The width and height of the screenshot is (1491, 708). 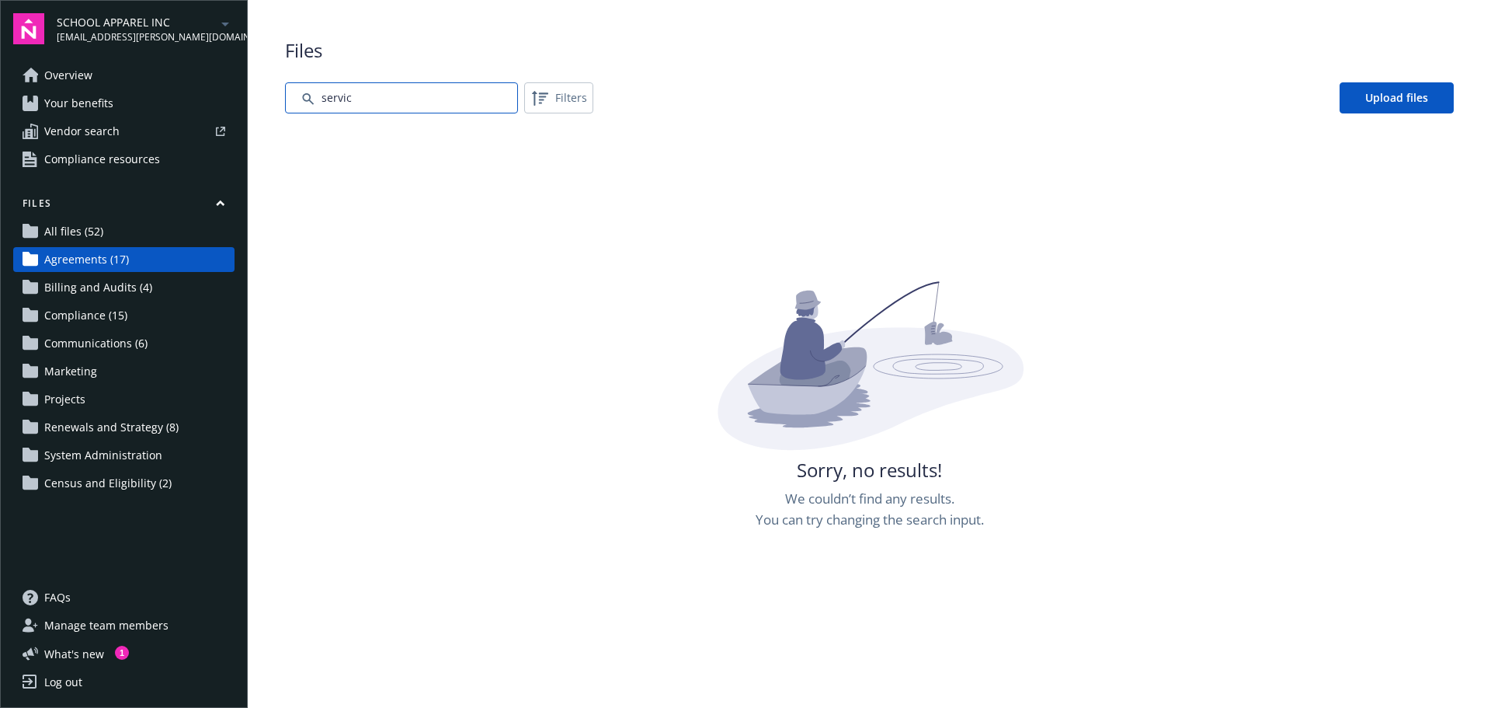 I want to click on span: Vendor search, so click(x=82, y=131).